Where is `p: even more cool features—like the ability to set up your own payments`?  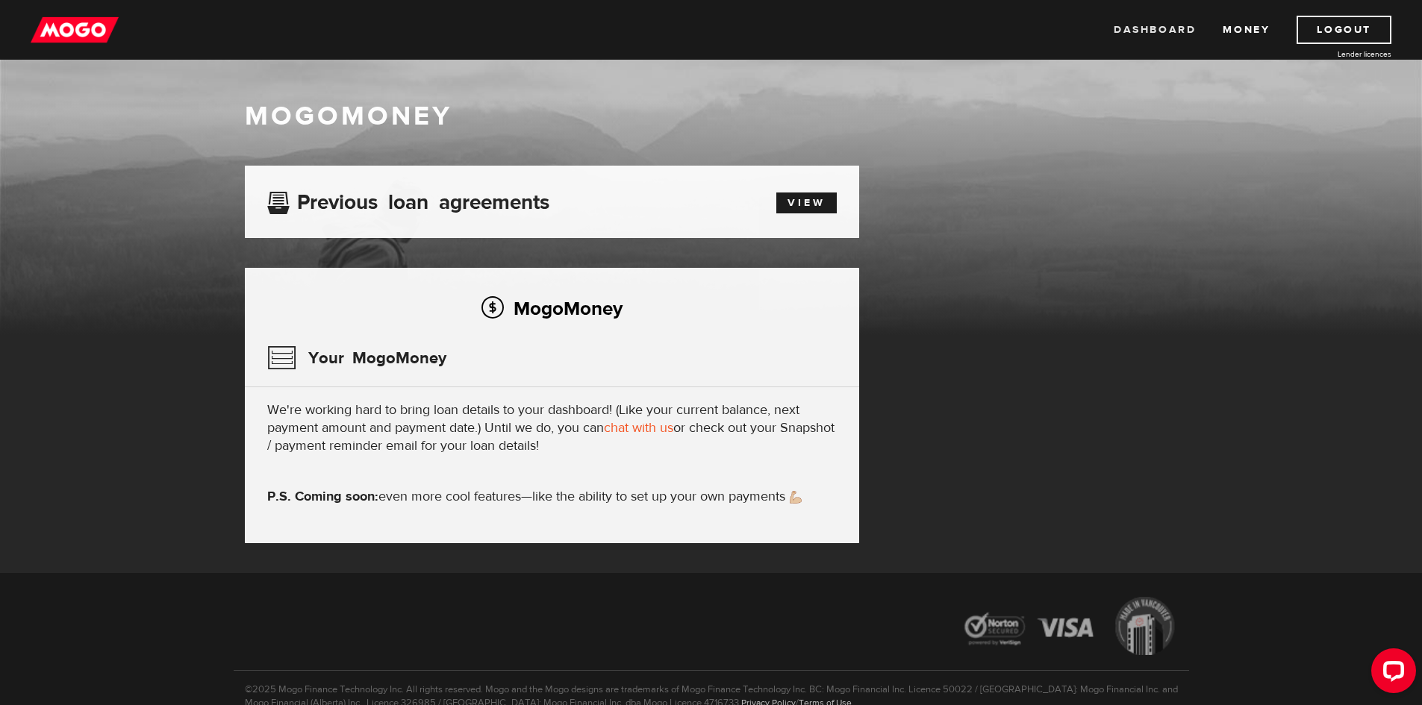 p: even more cool features—like the ability to set up your own payments is located at coordinates (551, 497).